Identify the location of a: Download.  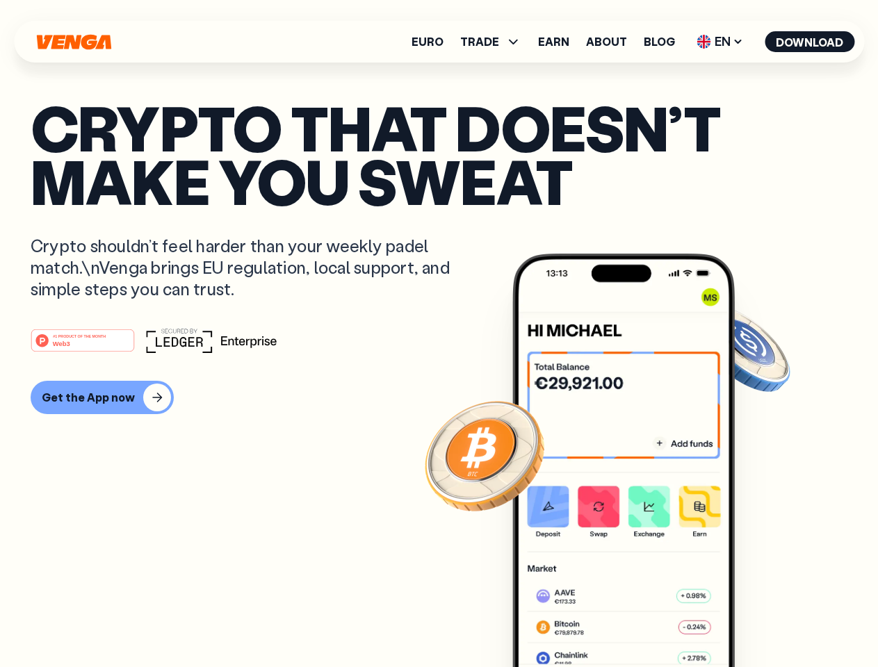
(809, 42).